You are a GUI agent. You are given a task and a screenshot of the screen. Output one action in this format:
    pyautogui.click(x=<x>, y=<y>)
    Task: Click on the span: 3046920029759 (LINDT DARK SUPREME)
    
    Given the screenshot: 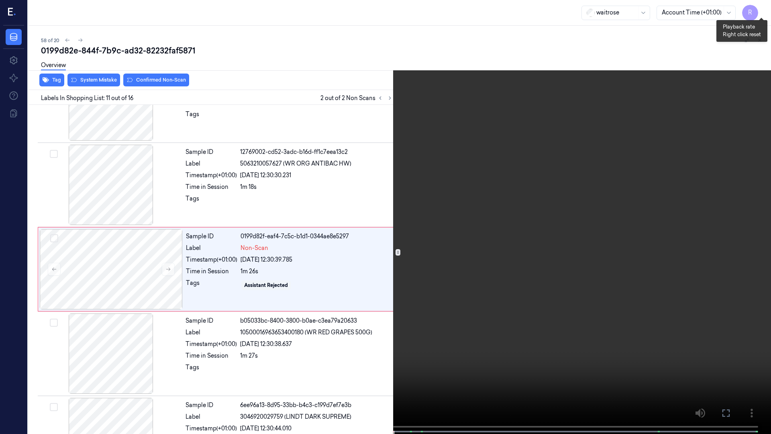 What is the action you would take?
    pyautogui.click(x=296, y=417)
    